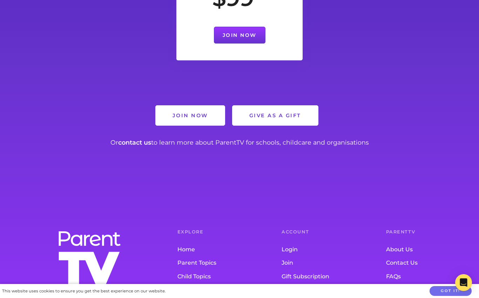  Describe the element at coordinates (464, 282) in the screenshot. I see `div: Open Intercom Messenger` at that location.